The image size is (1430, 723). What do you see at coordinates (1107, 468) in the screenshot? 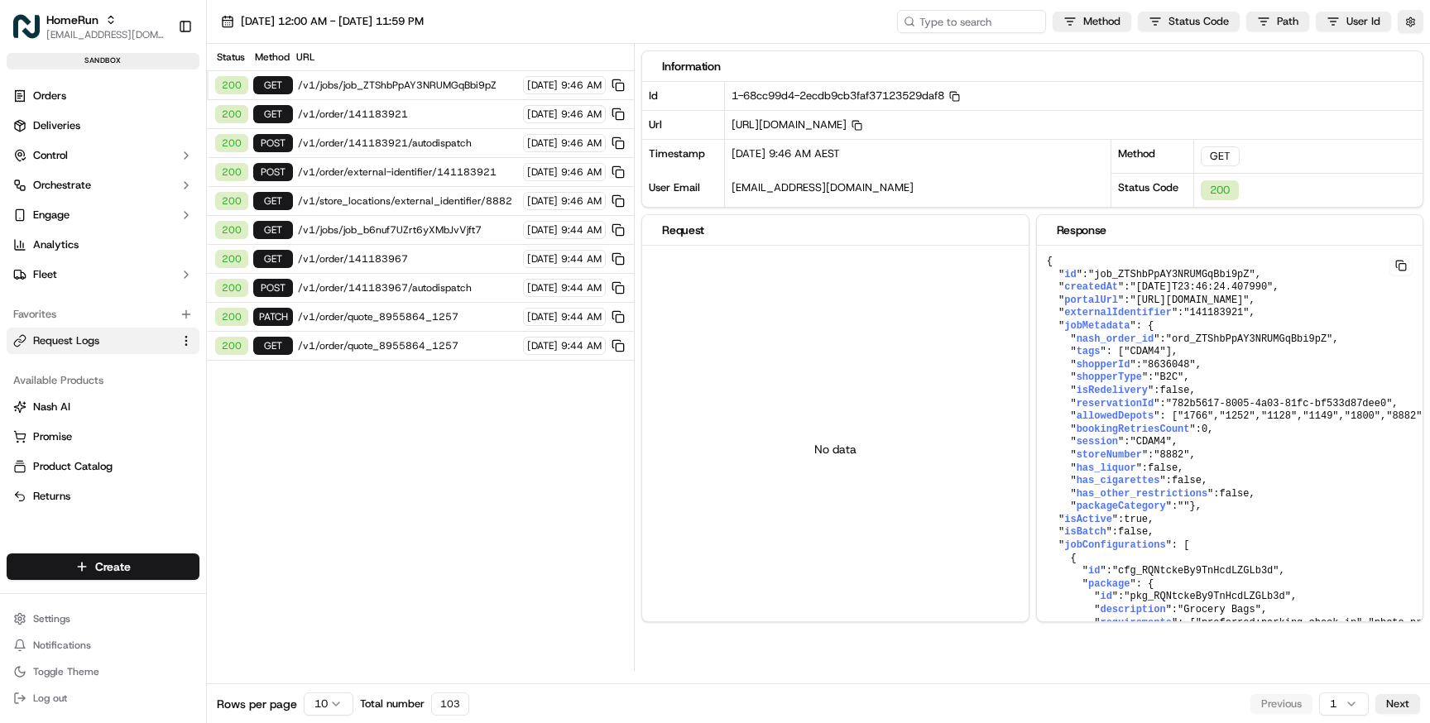
I see `span: has_liquor` at bounding box center [1107, 468].